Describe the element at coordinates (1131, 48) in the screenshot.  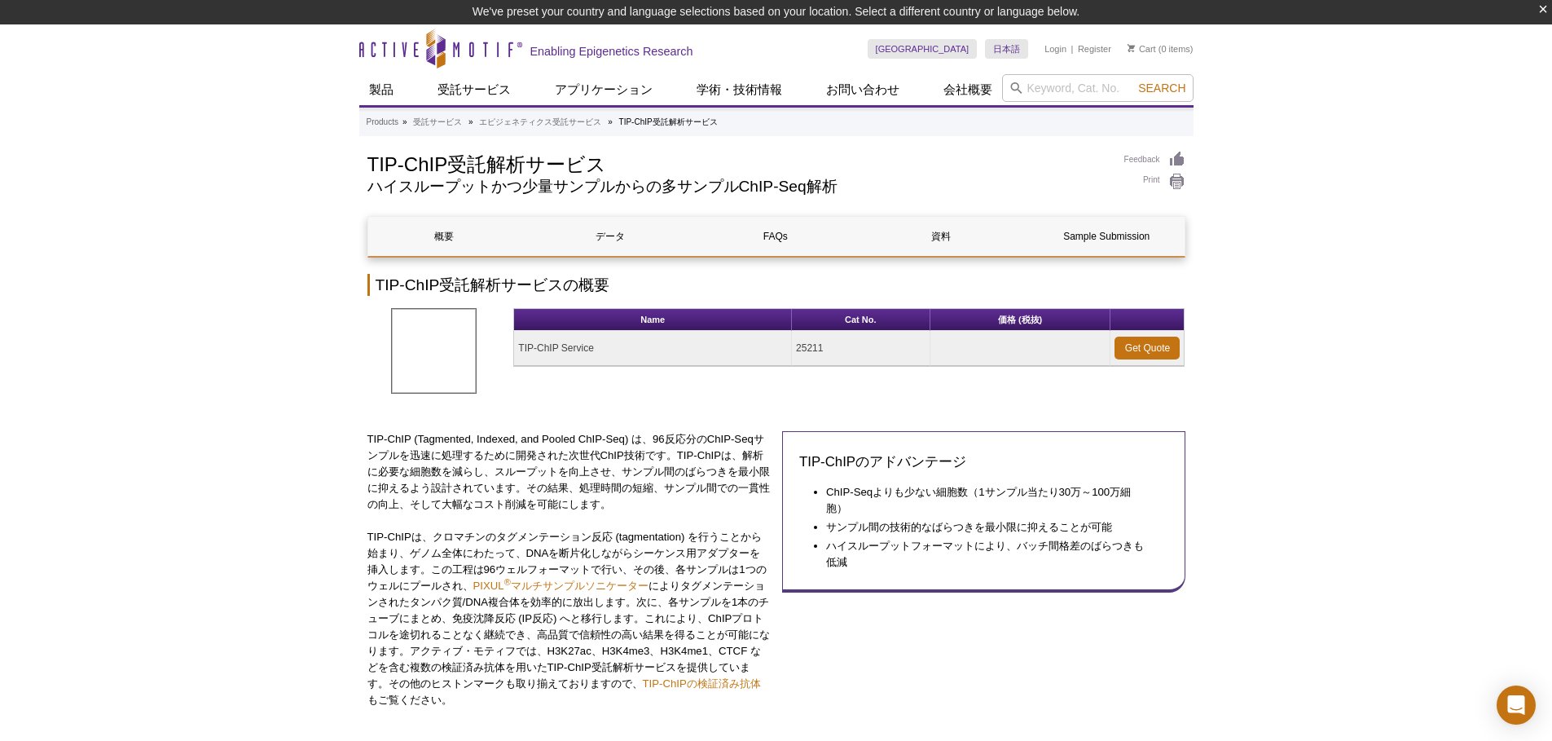
I see `img: Your Cart` at that location.